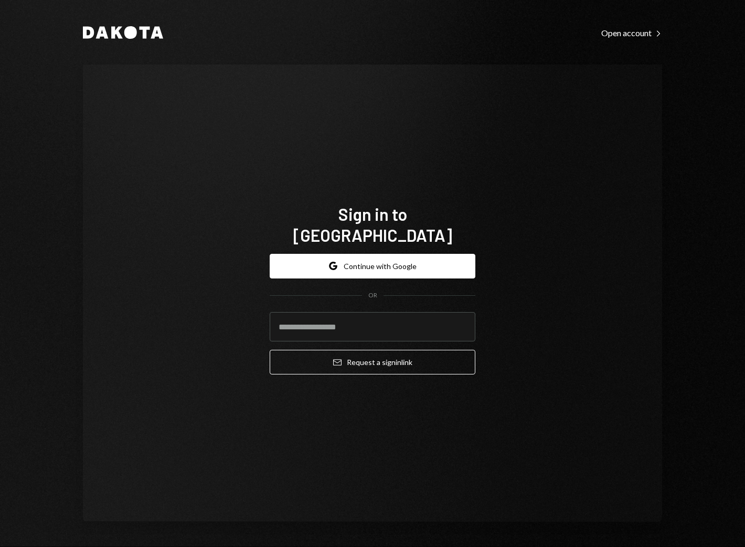 This screenshot has height=547, width=745. I want to click on div: OR, so click(372, 295).